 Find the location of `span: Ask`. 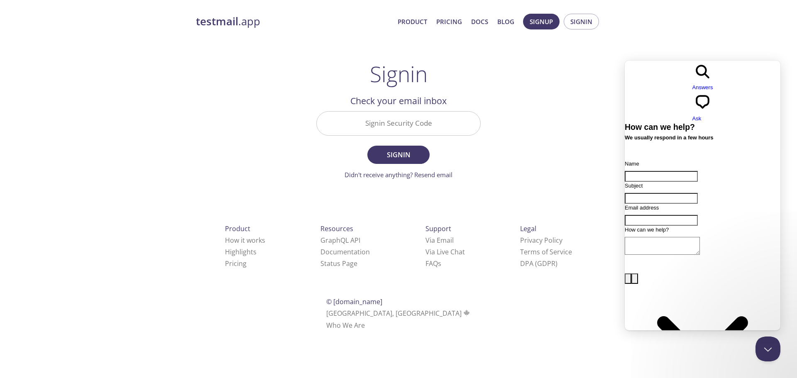

span: Ask is located at coordinates (72, 58).